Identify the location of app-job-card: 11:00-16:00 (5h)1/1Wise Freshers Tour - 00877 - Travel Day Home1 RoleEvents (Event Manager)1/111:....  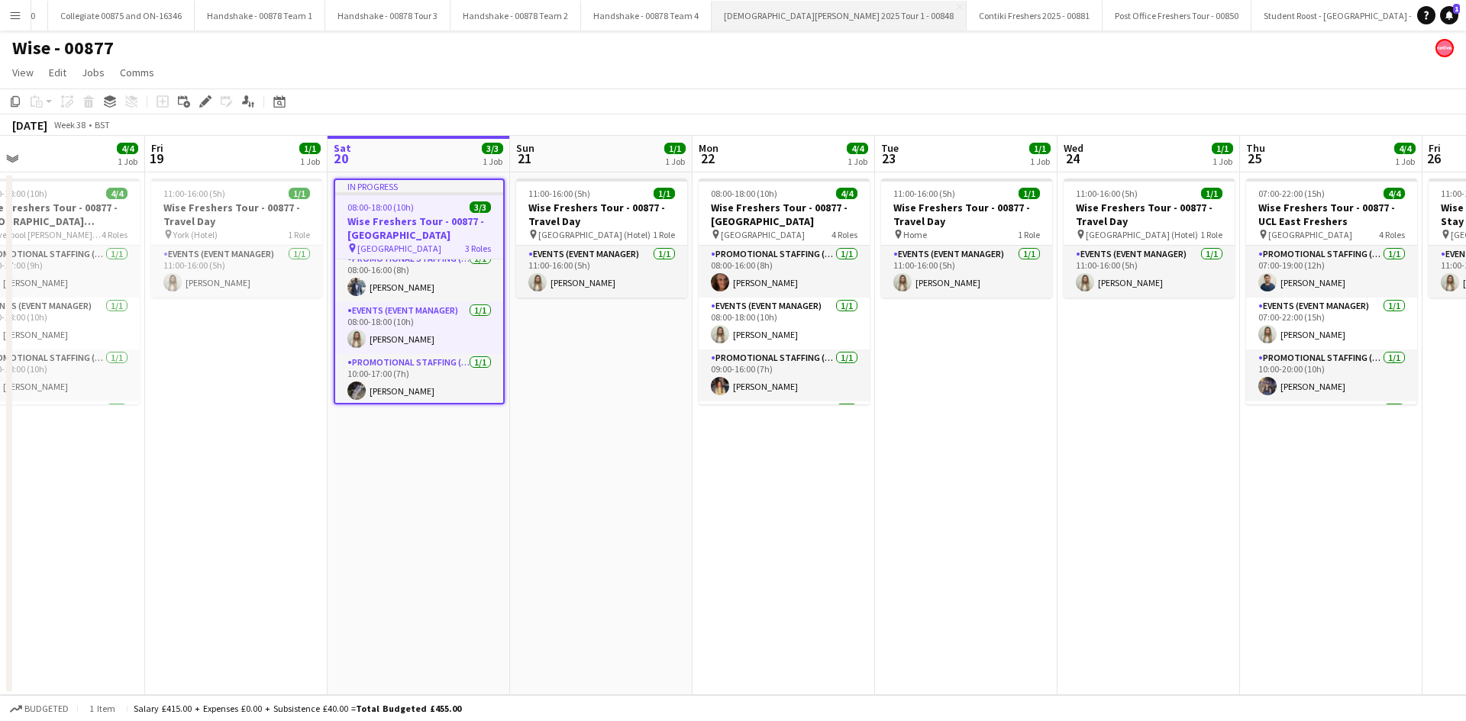
(966, 238).